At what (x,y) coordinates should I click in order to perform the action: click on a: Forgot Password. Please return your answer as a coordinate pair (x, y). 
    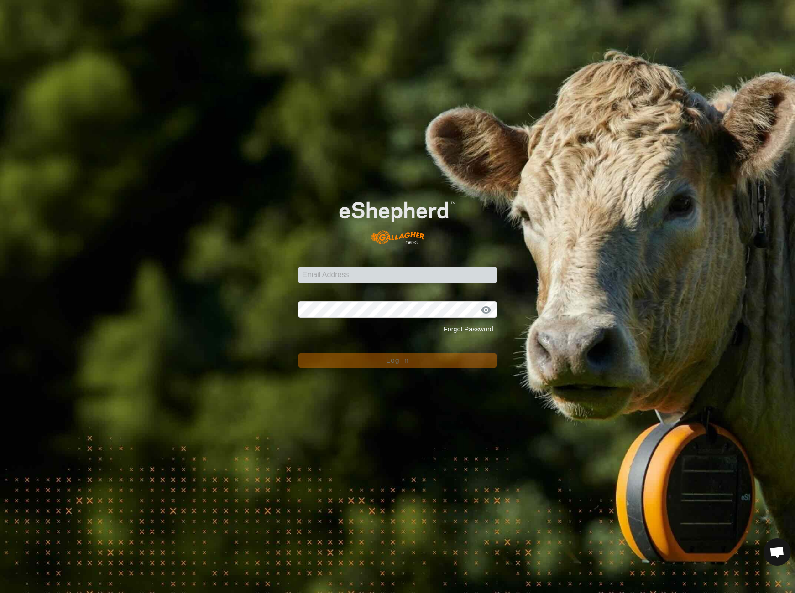
    Looking at the image, I should click on (468, 329).